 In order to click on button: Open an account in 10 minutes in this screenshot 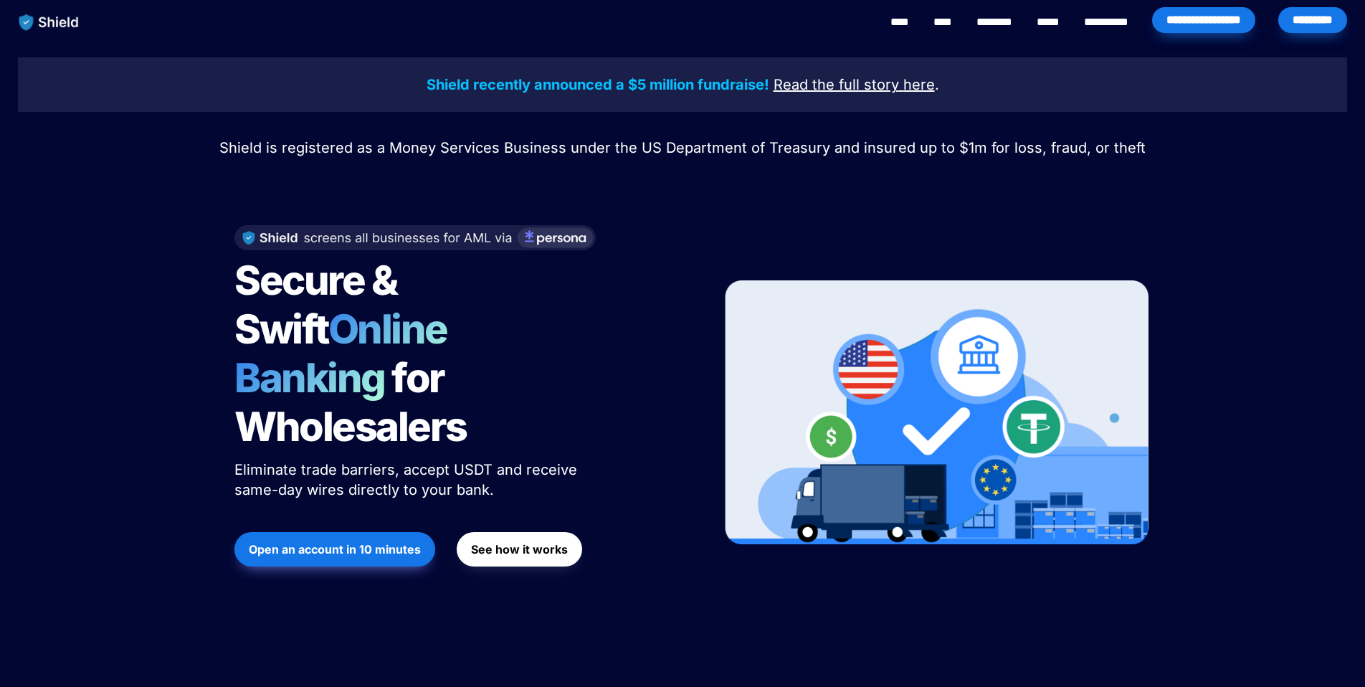, I will do `click(335, 549)`.